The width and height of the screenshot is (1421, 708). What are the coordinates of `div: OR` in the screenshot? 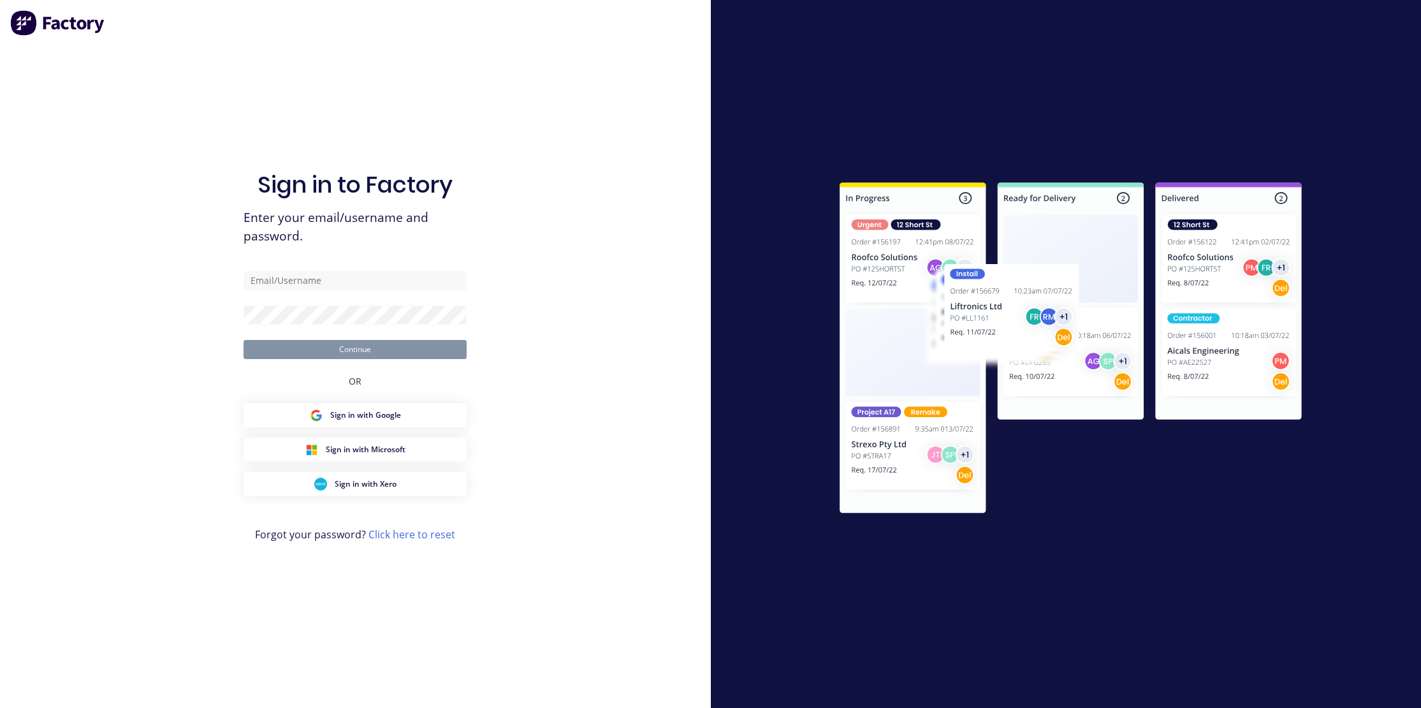 It's located at (355, 381).